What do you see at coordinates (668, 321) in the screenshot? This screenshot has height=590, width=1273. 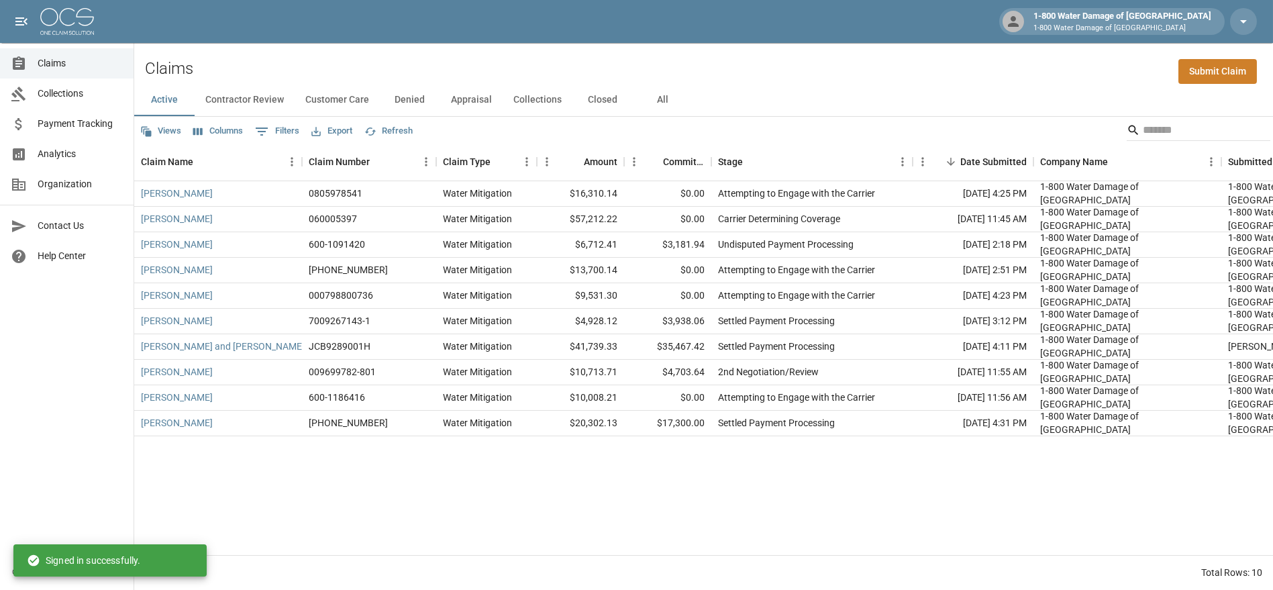 I see `div: $3,938.06` at bounding box center [668, 321].